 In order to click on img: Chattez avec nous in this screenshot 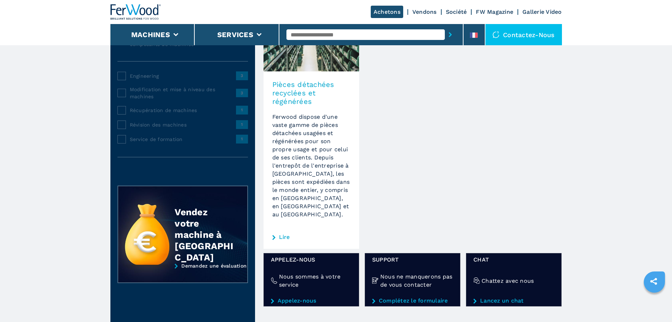, I will do `click(477, 280)`.